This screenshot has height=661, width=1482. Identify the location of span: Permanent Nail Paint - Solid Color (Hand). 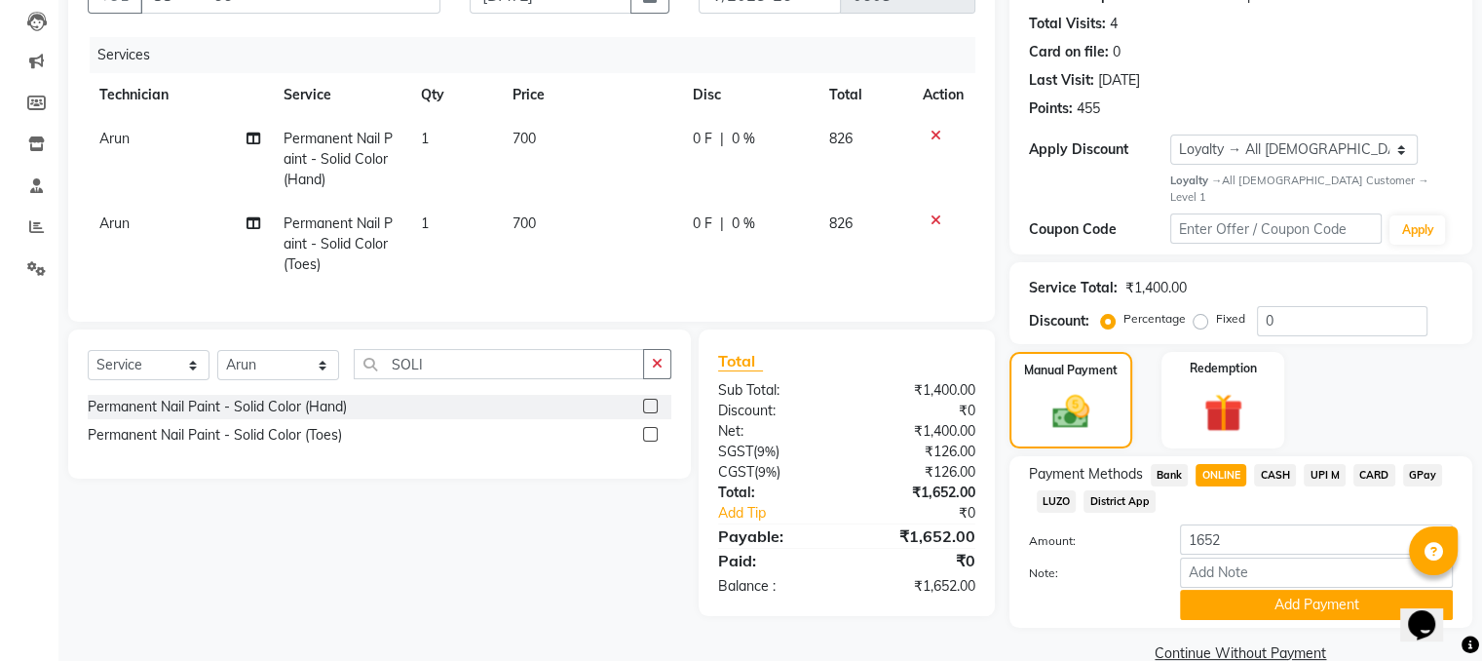
(337, 159).